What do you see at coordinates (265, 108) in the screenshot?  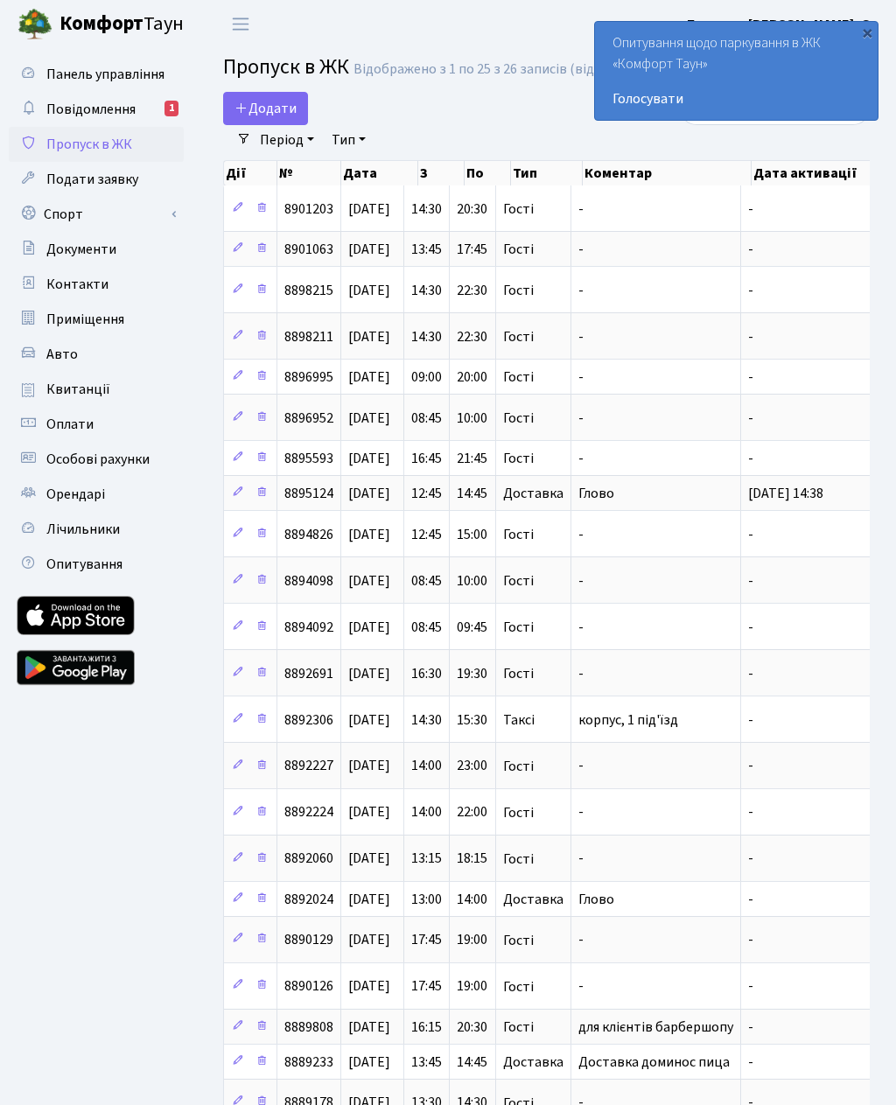 I see `a: Додати` at bounding box center [265, 108].